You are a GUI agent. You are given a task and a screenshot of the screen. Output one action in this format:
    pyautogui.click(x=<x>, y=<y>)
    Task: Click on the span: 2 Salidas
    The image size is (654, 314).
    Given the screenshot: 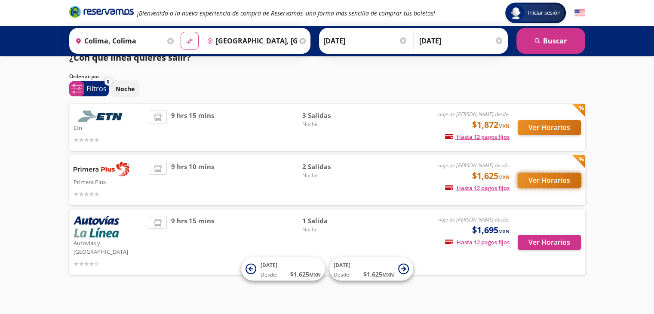 What is the action you would take?
    pyautogui.click(x=332, y=166)
    